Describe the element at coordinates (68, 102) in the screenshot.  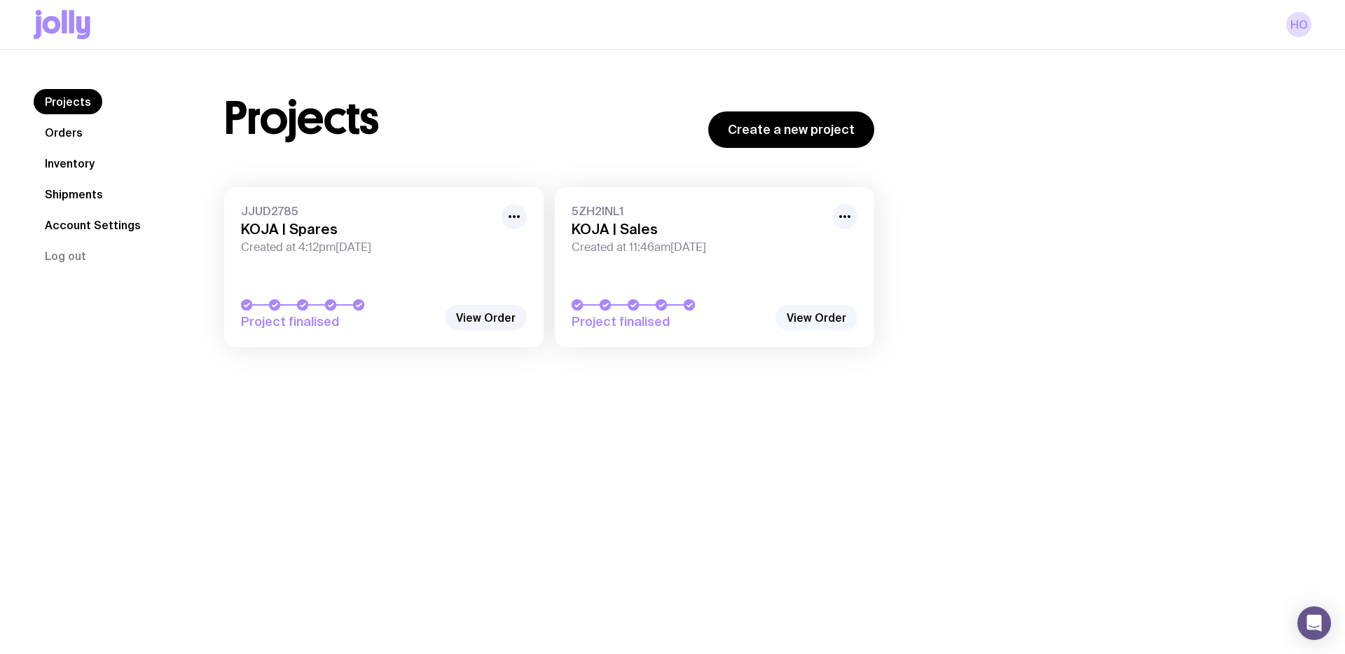
I see `a: Projects` at that location.